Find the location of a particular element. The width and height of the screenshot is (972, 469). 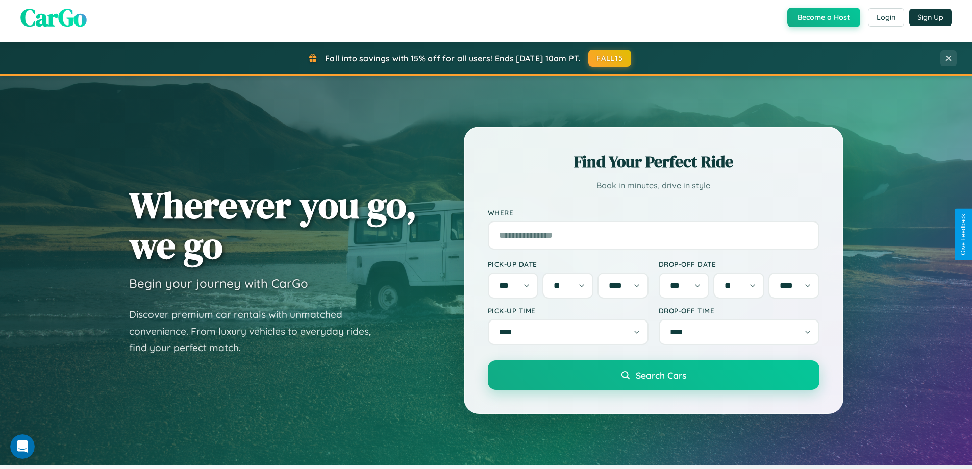

p: Book in minutes, drive in style is located at coordinates (654, 185).